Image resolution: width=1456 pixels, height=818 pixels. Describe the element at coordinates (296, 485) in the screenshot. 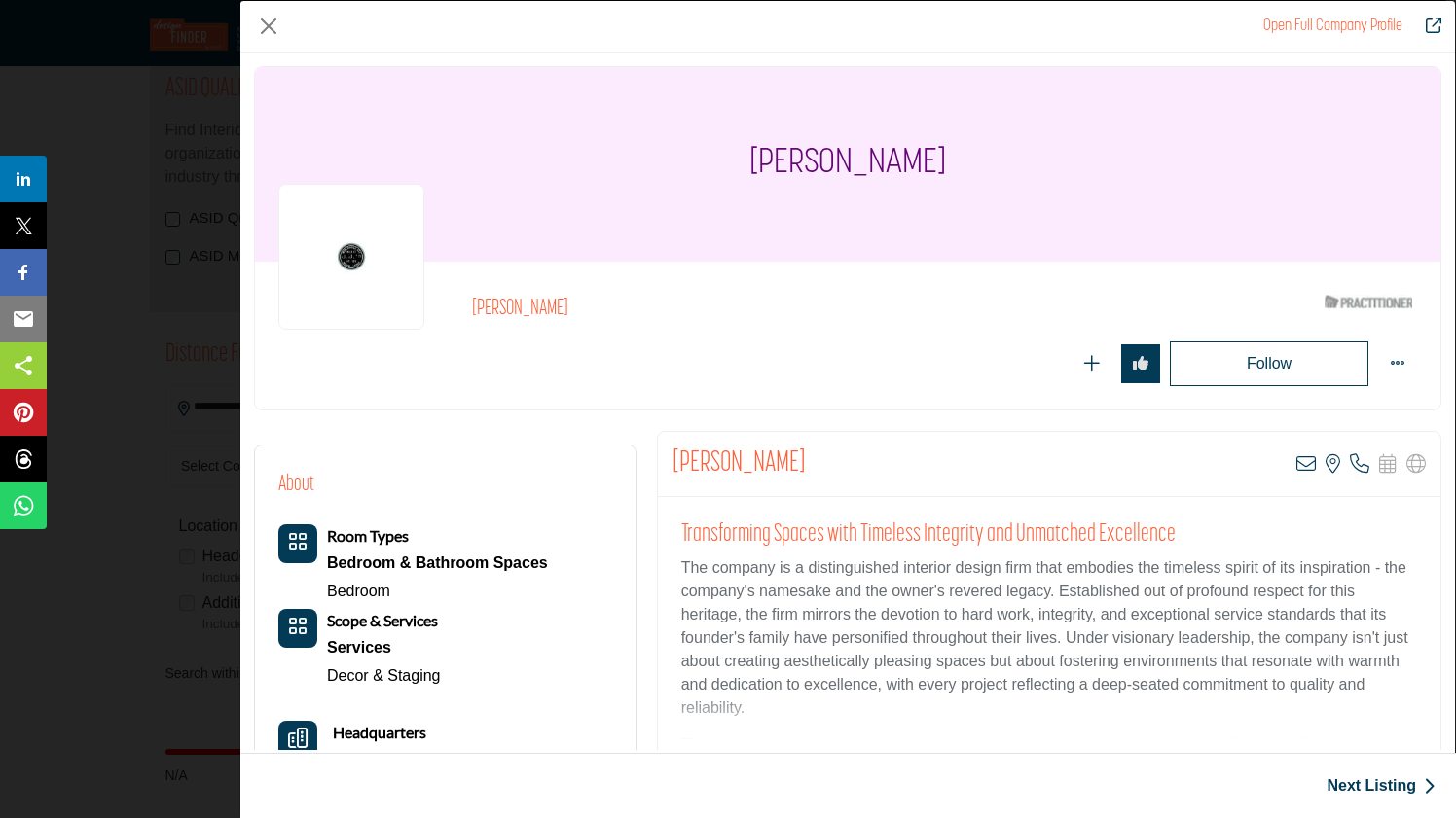

I see `h2: About` at that location.